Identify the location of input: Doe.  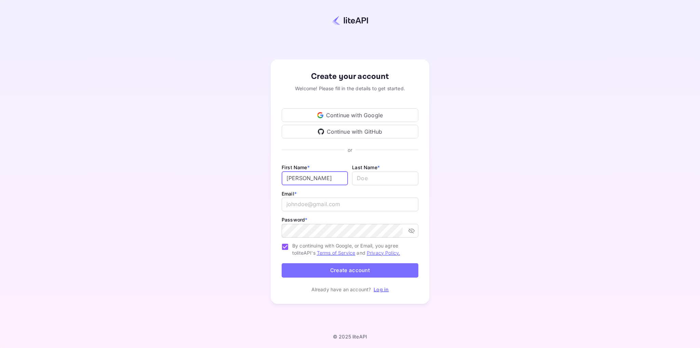
(385, 179).